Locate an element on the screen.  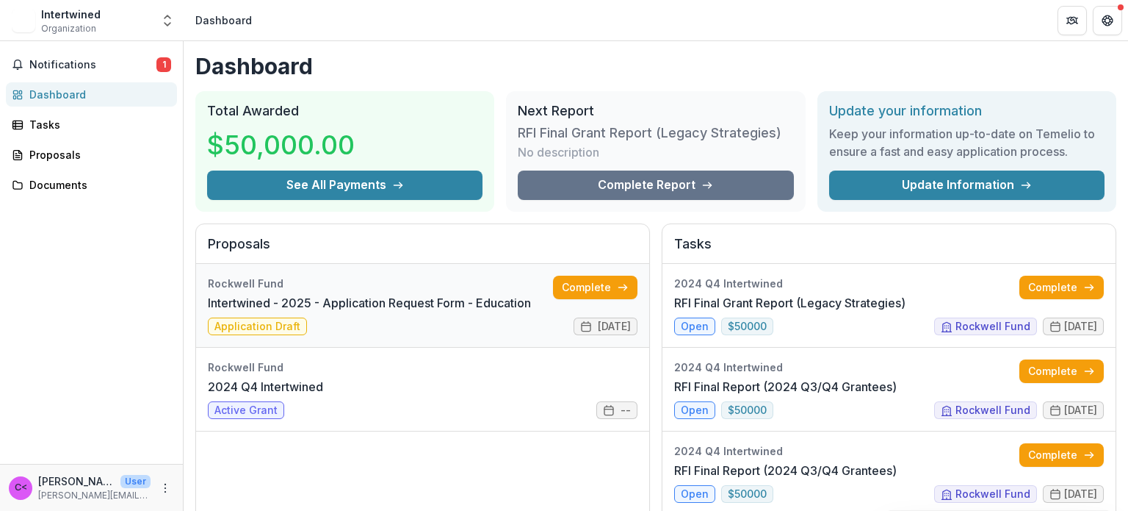
h2: Update your information is located at coordinates (967, 111).